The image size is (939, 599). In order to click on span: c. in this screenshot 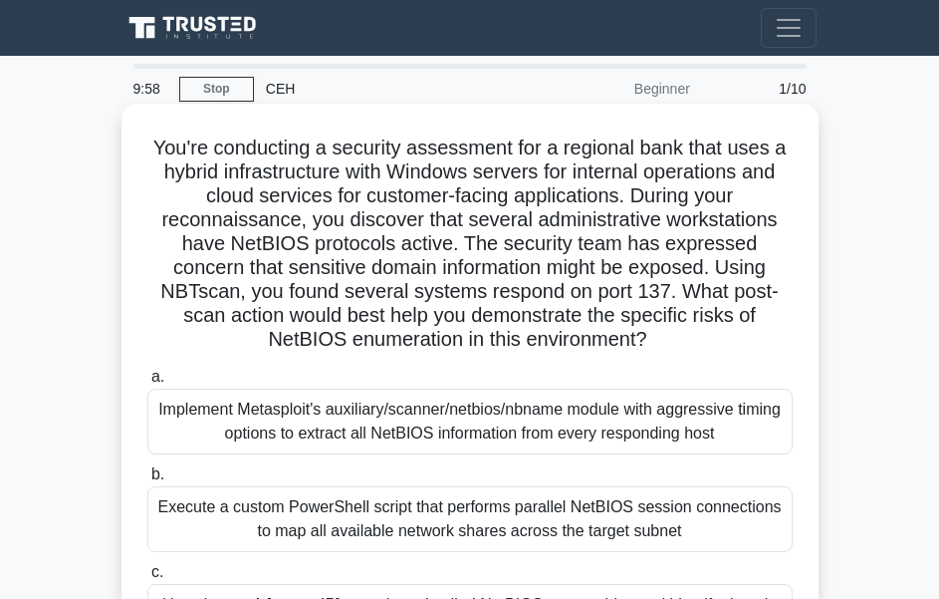, I will do `click(157, 571)`.